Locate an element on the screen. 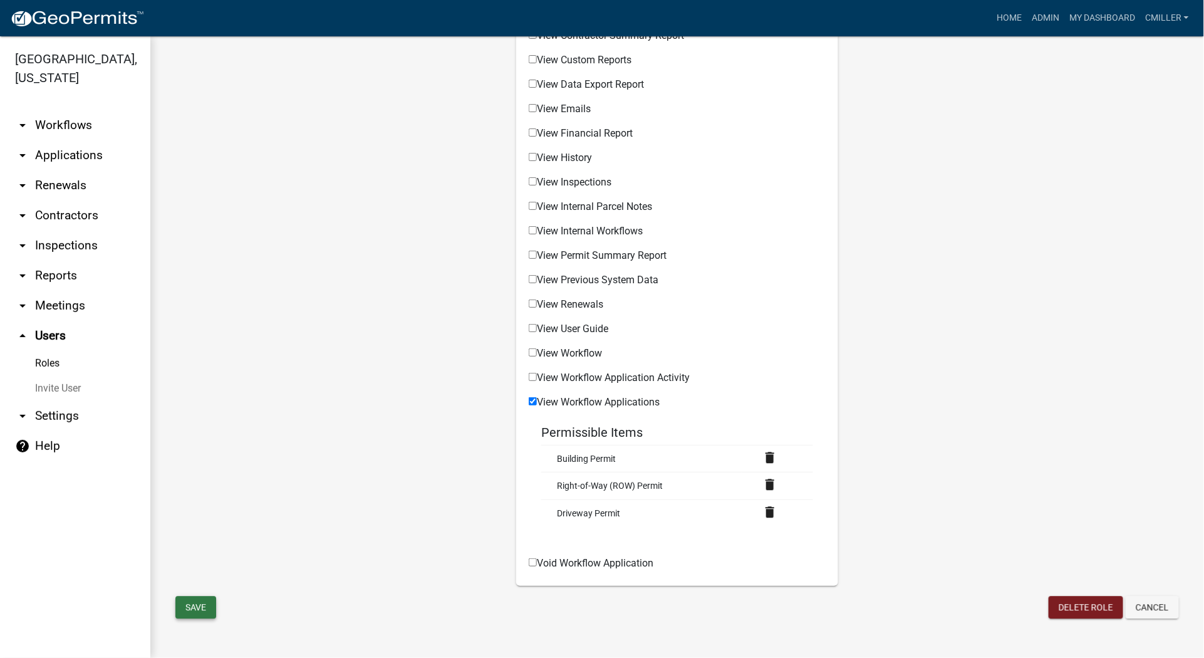 This screenshot has height=658, width=1204. td: Driveway Permit is located at coordinates (641, 512).